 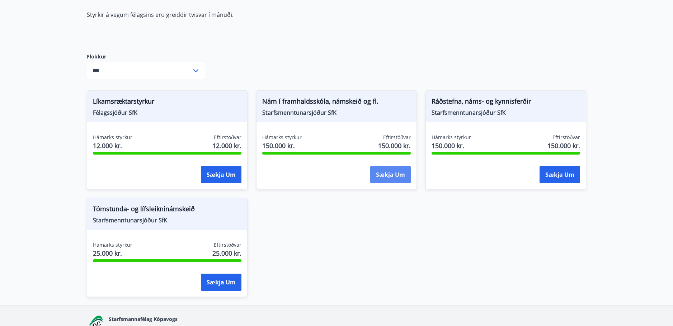 I want to click on span: Starfsmannafélag Kópavogs, so click(x=143, y=319).